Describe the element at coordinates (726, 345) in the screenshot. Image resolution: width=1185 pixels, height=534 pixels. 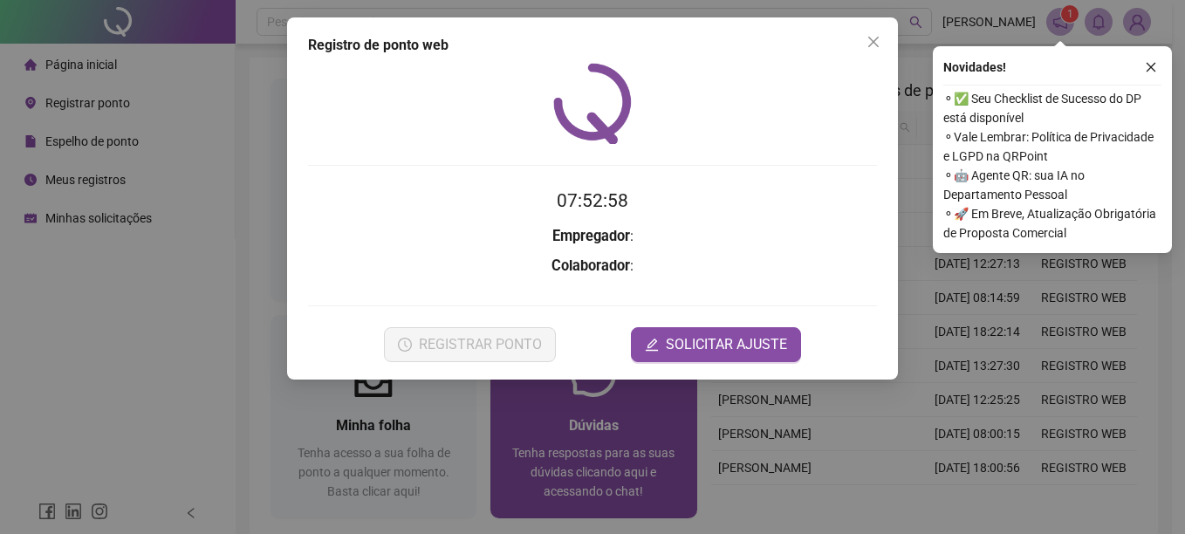
I see `span: SOLICITAR AJUSTE` at that location.